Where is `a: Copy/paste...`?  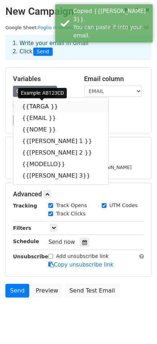 a: Copy/paste... is located at coordinates (35, 91).